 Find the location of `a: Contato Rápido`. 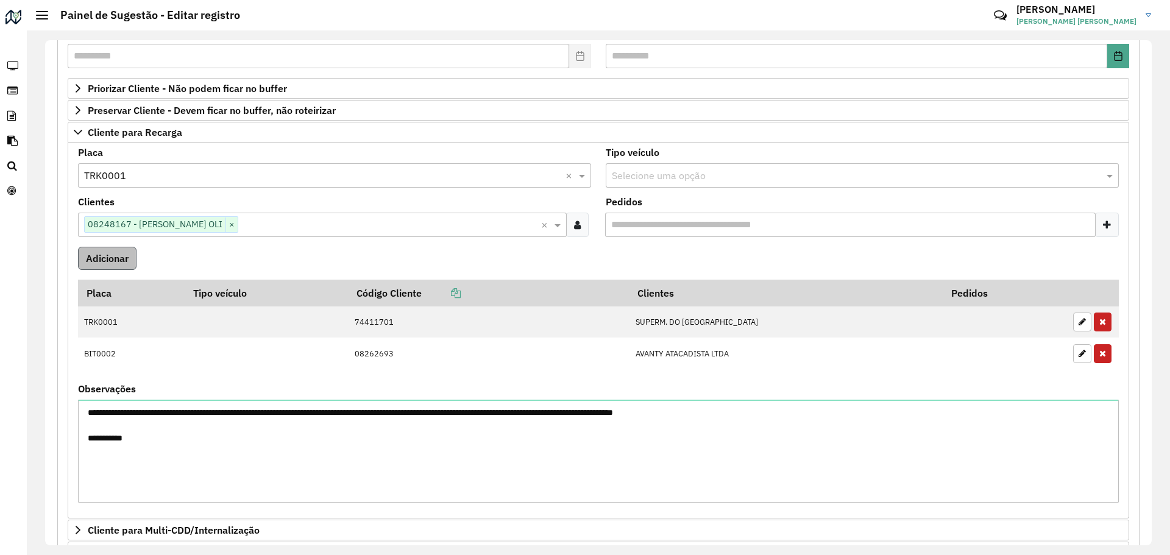

a: Contato Rápido is located at coordinates (1000, 15).